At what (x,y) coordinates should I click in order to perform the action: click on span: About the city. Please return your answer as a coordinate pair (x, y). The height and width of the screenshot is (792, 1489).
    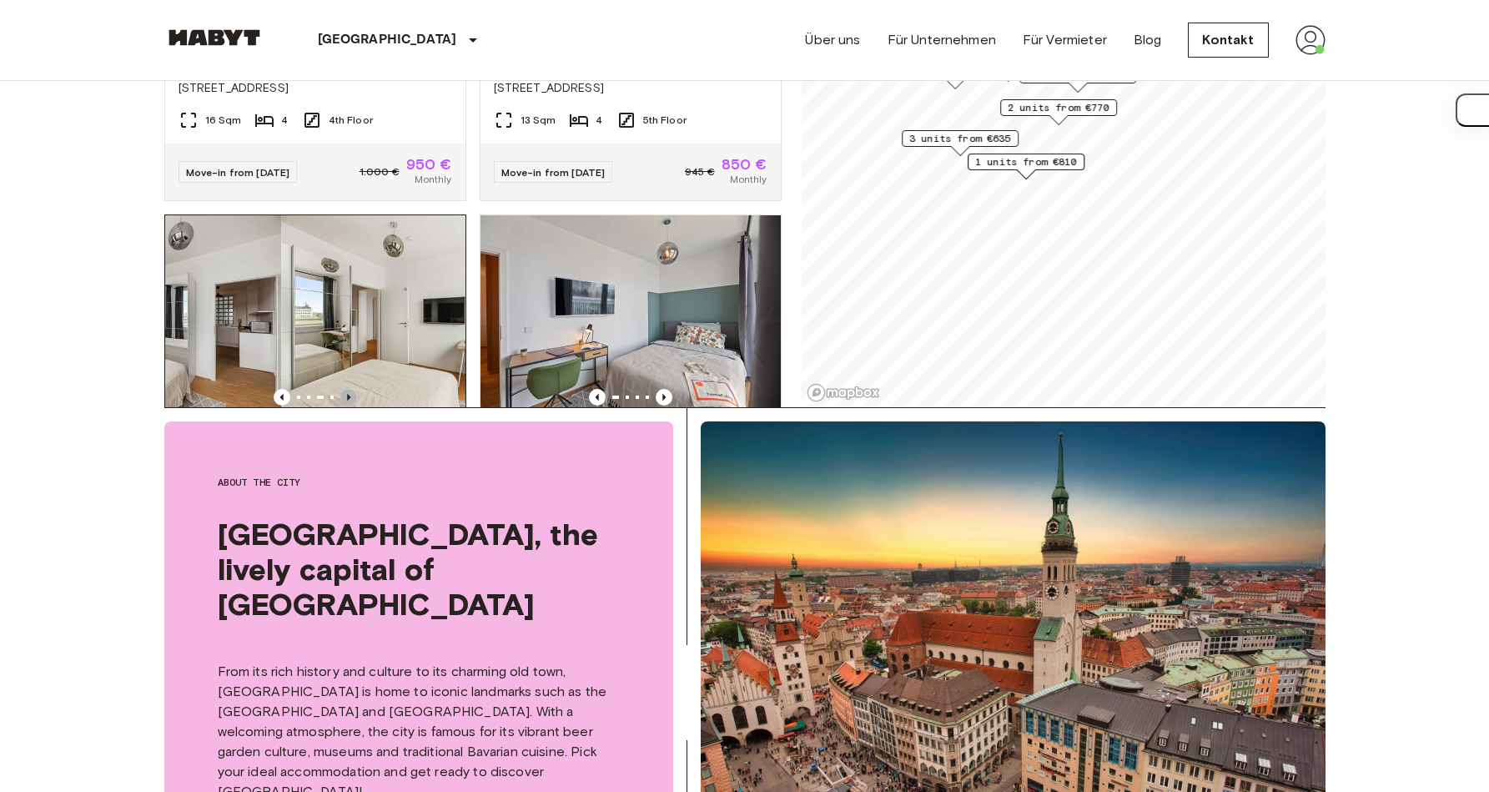
    Looking at the image, I should click on (419, 482).